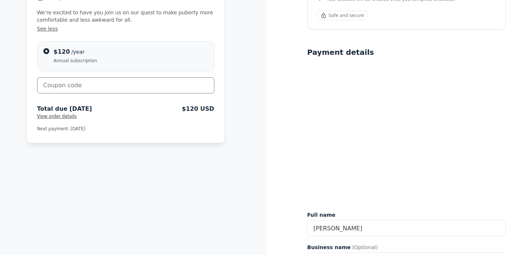 The width and height of the screenshot is (532, 255). Describe the element at coordinates (62, 51) in the screenshot. I see `span: $120` at that location.